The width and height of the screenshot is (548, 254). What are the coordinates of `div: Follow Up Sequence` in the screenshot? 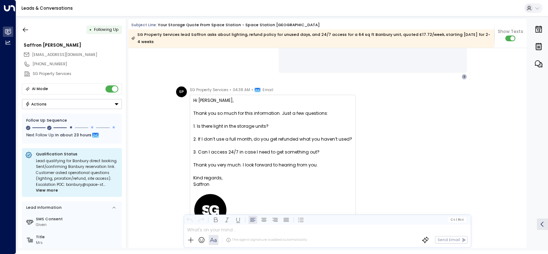 It's located at (72, 120).